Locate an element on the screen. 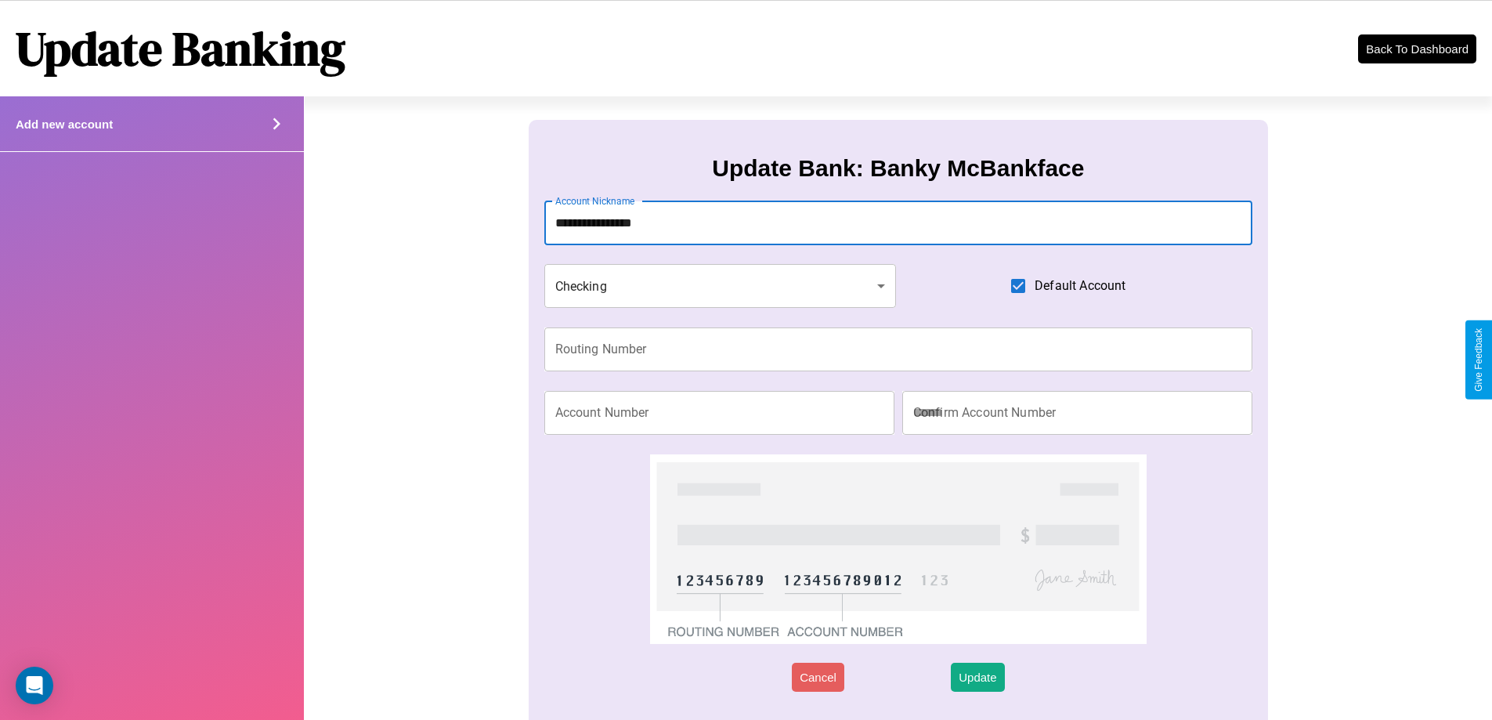  h4: Add new account is located at coordinates (64, 124).